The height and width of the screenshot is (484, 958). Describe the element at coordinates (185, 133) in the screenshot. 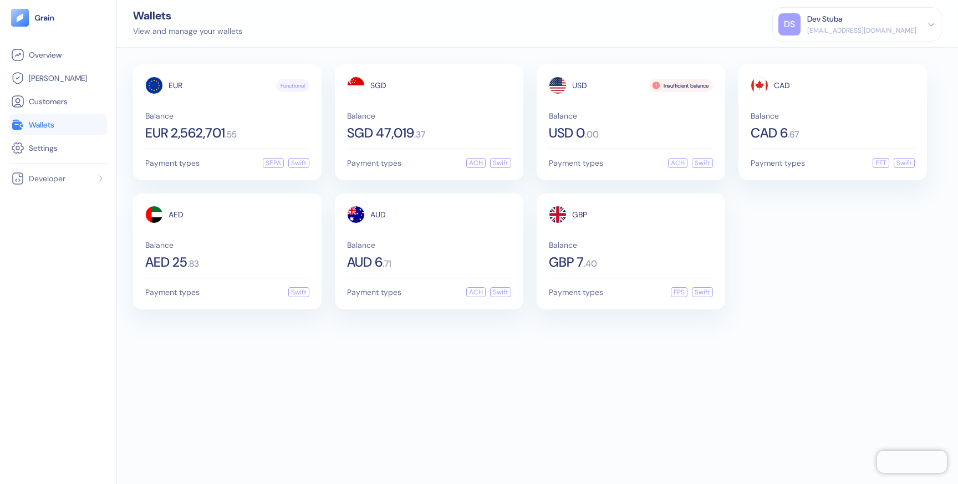

I see `span: EUR 2,562,701` at that location.